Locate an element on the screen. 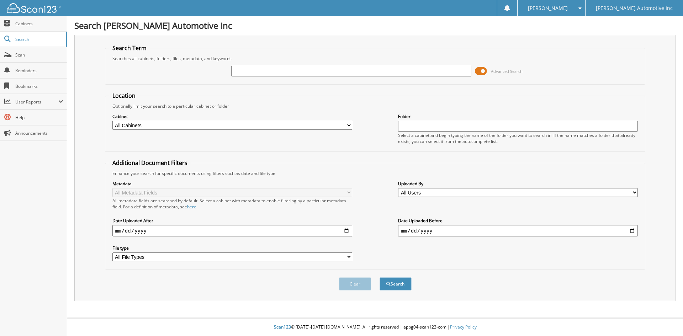 The height and width of the screenshot is (336, 683). legend: Additional Document Filters is located at coordinates (150, 163).